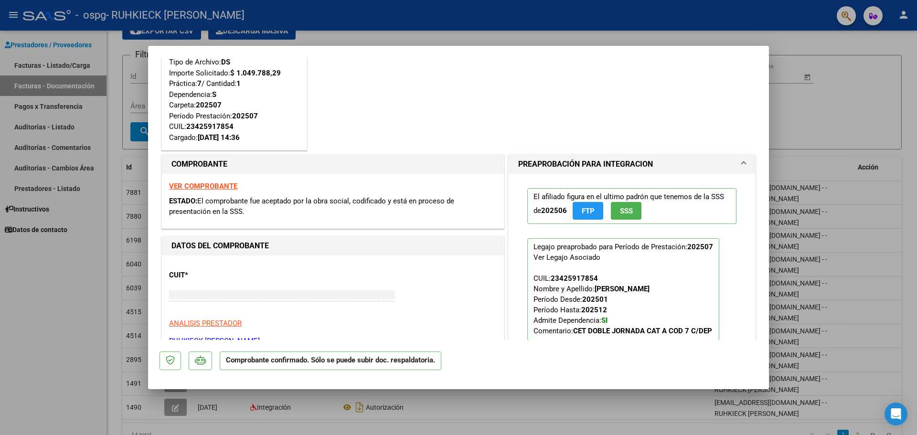  I want to click on span: CUIL: Nombre y Apellido: Período Desde: Período Hasta: Admite Dependencia:, so click(623, 305).